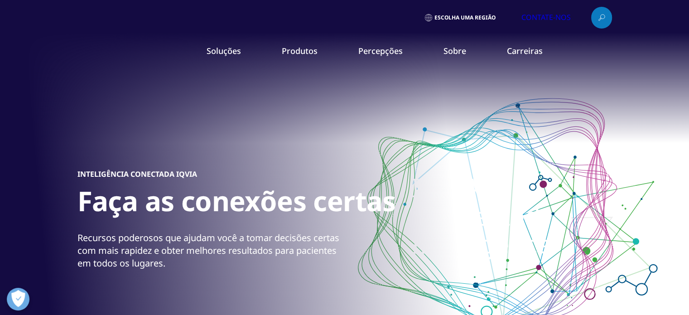 The height and width of the screenshot is (315, 689). I want to click on a: Produtos, so click(300, 51).